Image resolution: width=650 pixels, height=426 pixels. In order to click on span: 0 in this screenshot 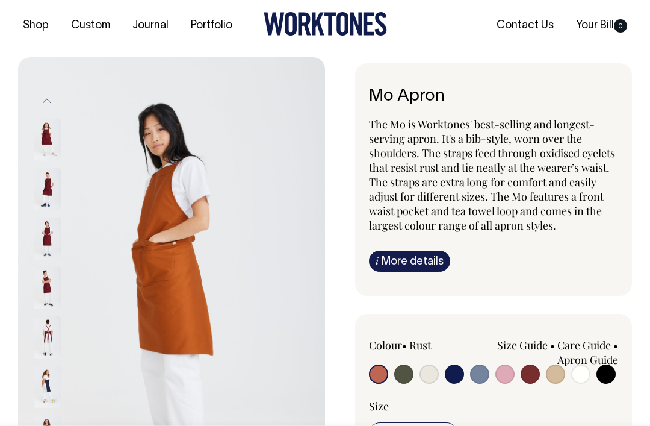, I will do `click(621, 26)`.